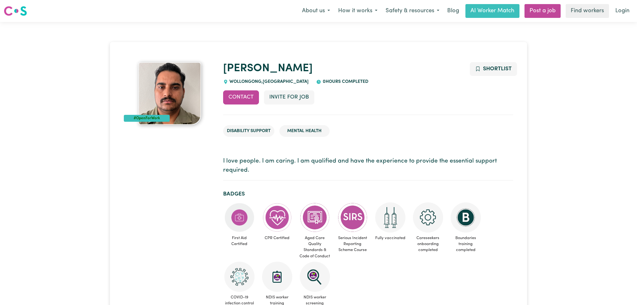 Image resolution: width=637 pixels, height=305 pixels. What do you see at coordinates (497, 69) in the screenshot?
I see `span: Shortlist` at bounding box center [497, 69].